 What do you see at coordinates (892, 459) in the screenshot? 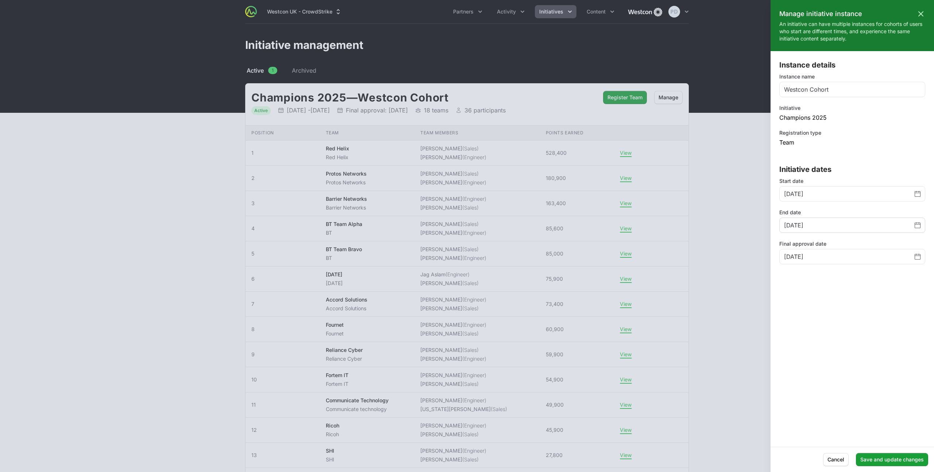
I see `button: Save and update changes` at bounding box center [892, 459].